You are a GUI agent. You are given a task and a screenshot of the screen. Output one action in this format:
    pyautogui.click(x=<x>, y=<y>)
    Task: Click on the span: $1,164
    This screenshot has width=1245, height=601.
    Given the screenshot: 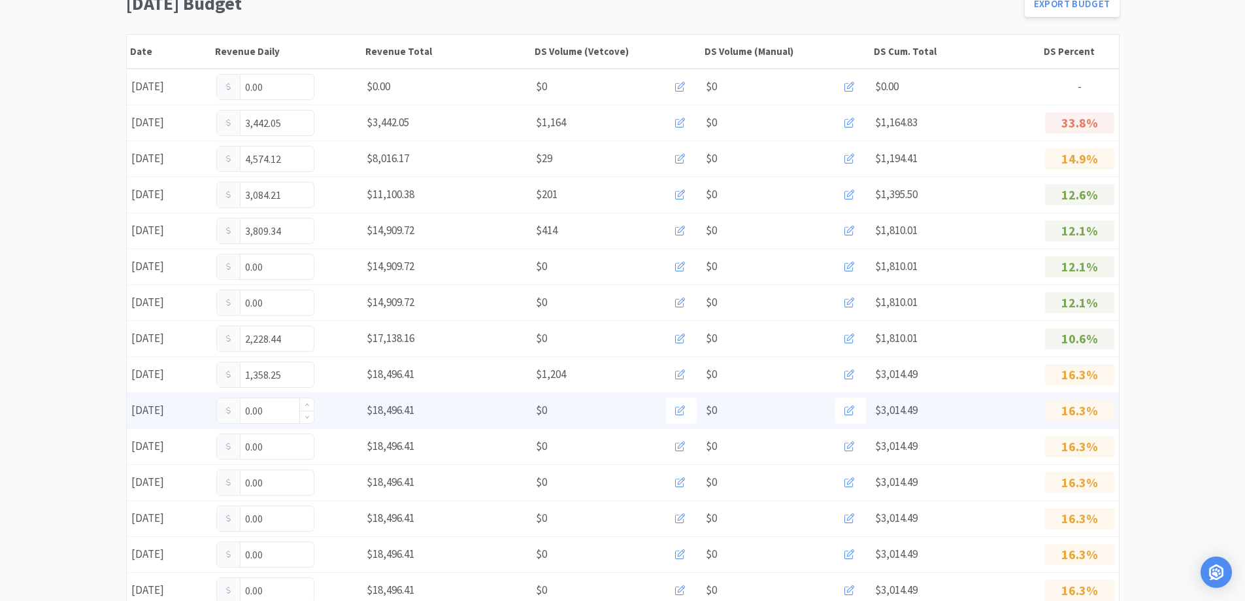 What is the action you would take?
    pyautogui.click(x=551, y=122)
    